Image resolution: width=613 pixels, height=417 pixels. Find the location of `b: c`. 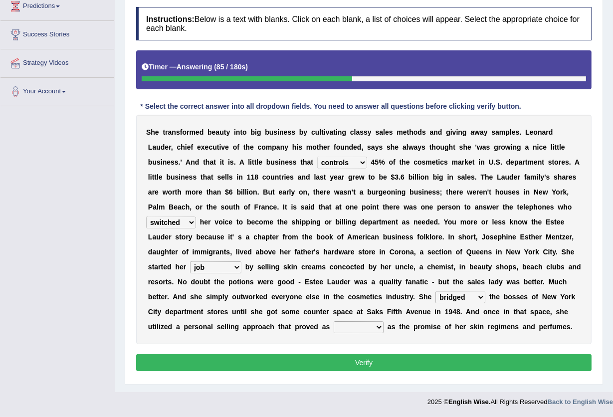

b: c is located at coordinates (313, 132).